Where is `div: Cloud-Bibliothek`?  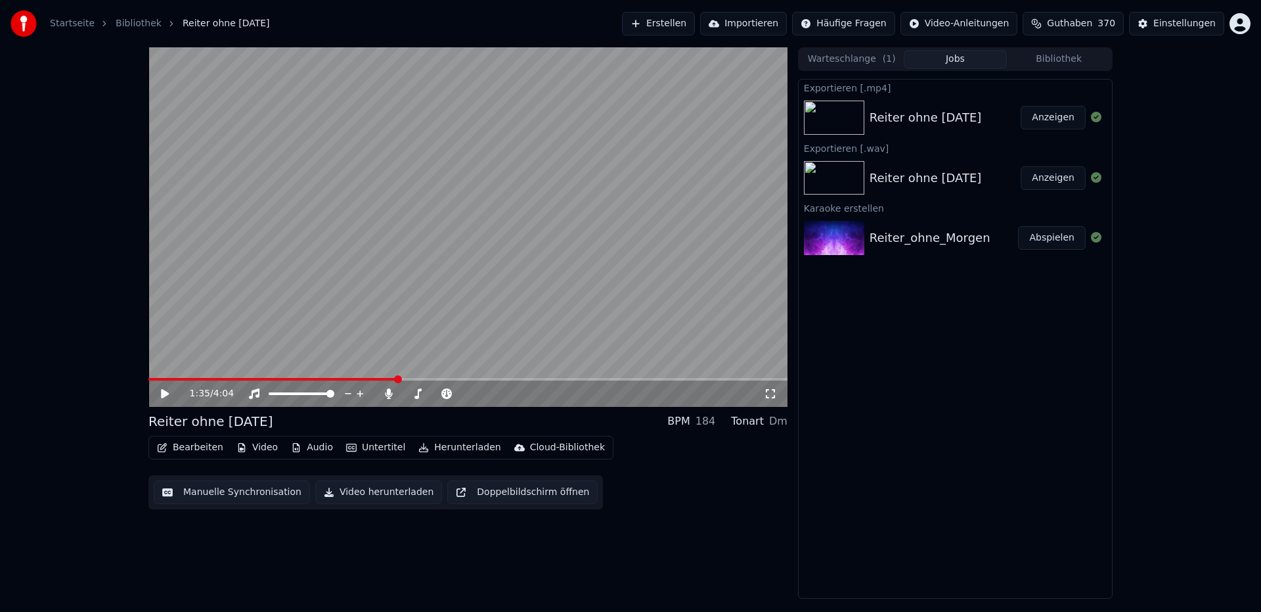 div: Cloud-Bibliothek is located at coordinates (568, 447).